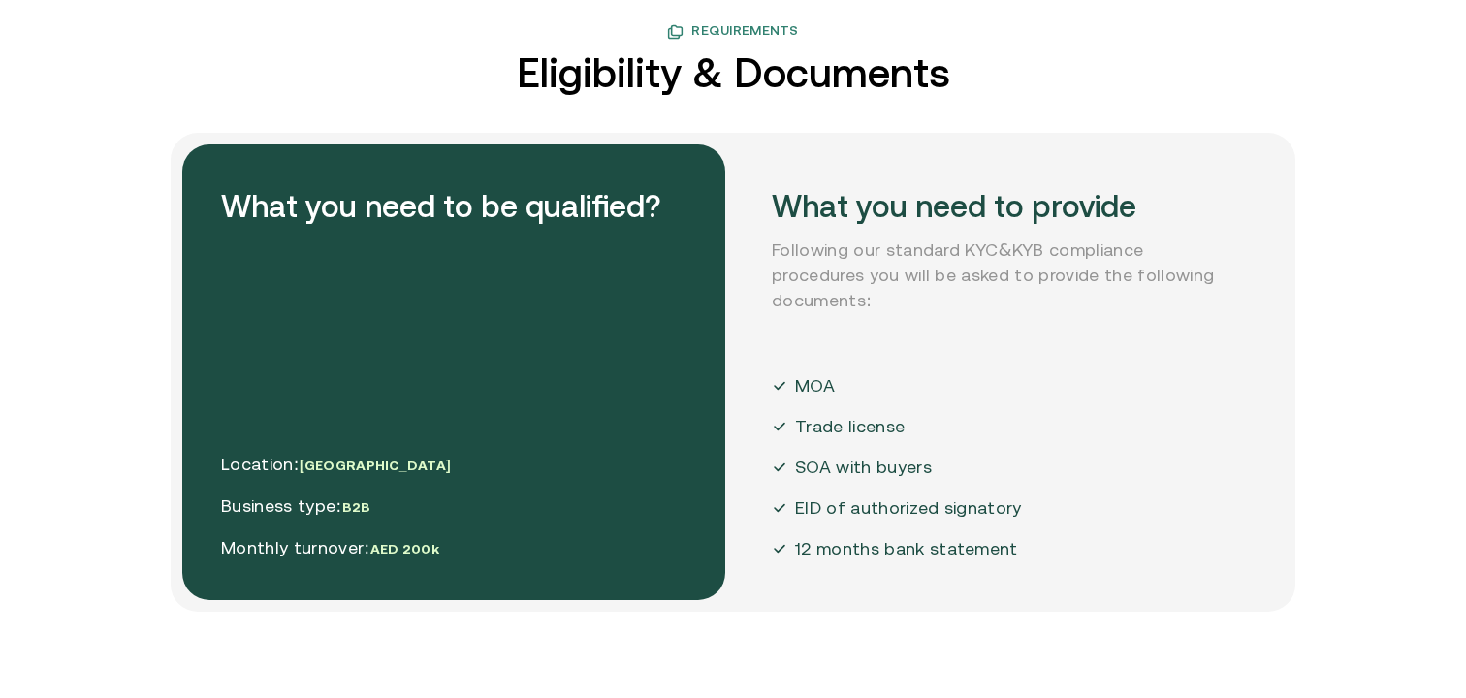 Image resolution: width=1466 pixels, height=698 pixels. I want to click on h2: What you need to be qualified?, so click(441, 206).